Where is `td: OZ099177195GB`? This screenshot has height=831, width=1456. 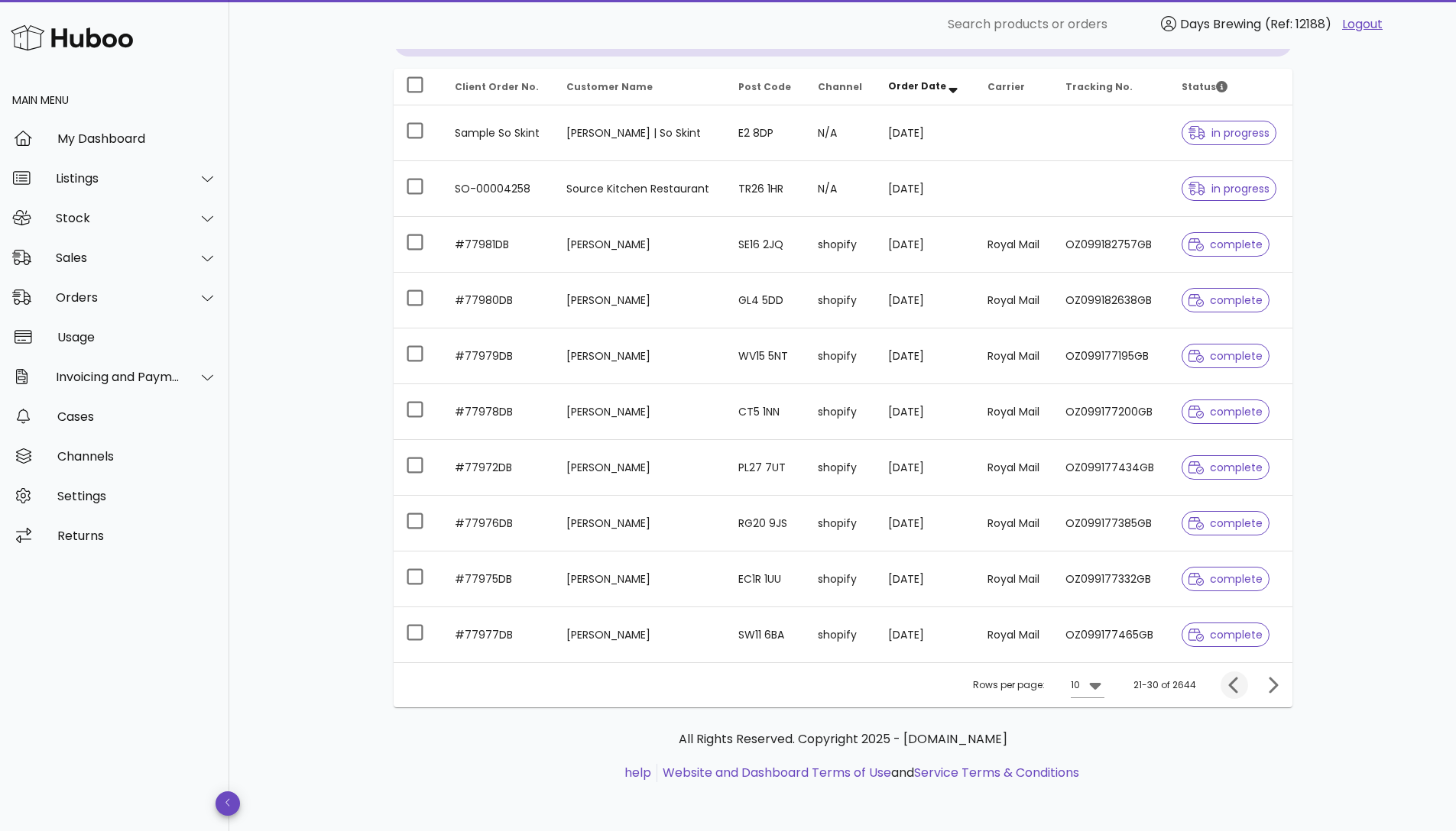 td: OZ099177195GB is located at coordinates (1111, 356).